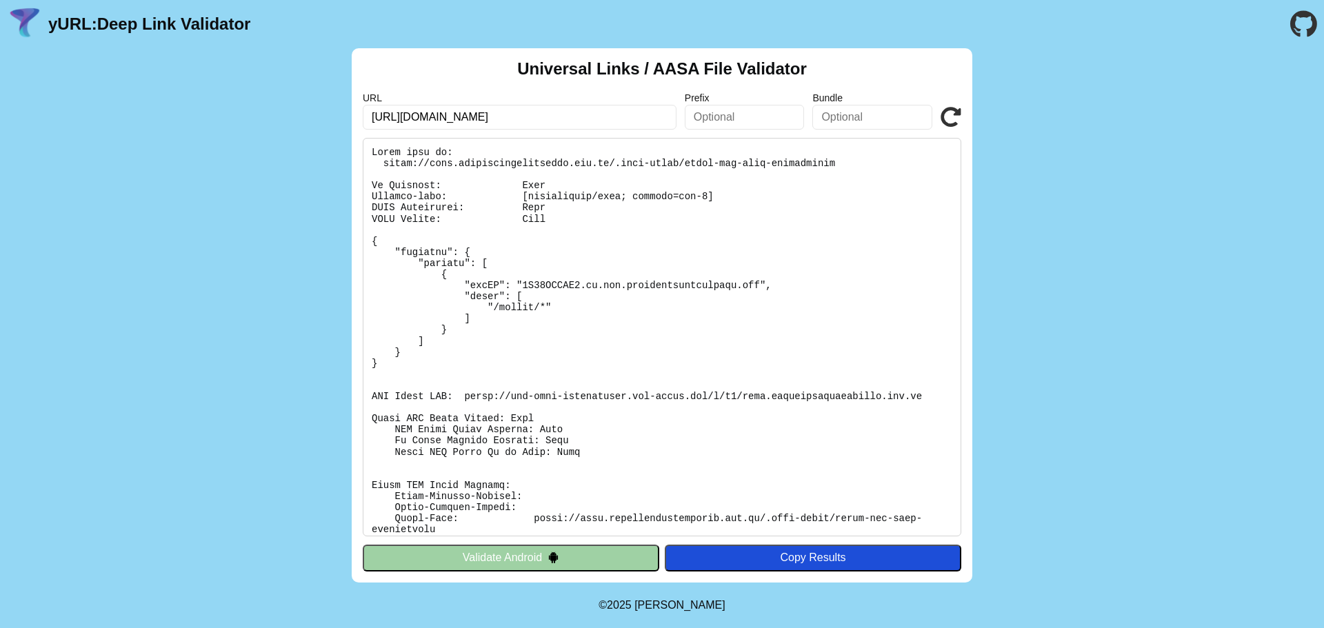 The width and height of the screenshot is (1324, 628). What do you see at coordinates (619, 605) in the screenshot?
I see `span: 2025` at bounding box center [619, 605].